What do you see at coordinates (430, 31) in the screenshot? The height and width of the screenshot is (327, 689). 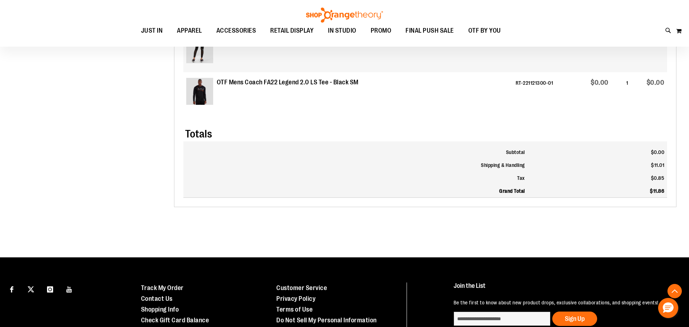 I see `a: FINAL PUSH SALE` at bounding box center [430, 31].